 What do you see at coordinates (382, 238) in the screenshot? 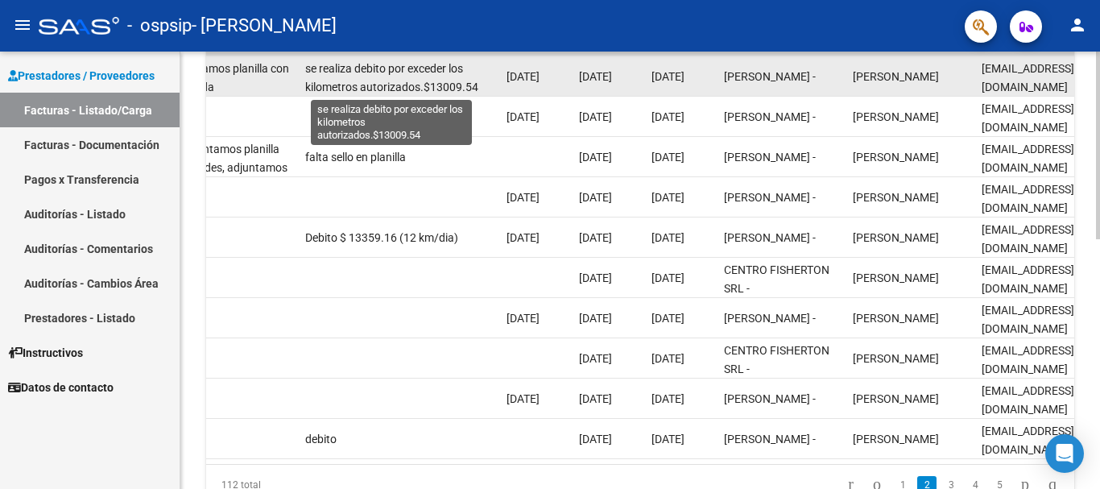
I see `span: Debito $ 13359.16 (12 km/dia)` at bounding box center [382, 238].